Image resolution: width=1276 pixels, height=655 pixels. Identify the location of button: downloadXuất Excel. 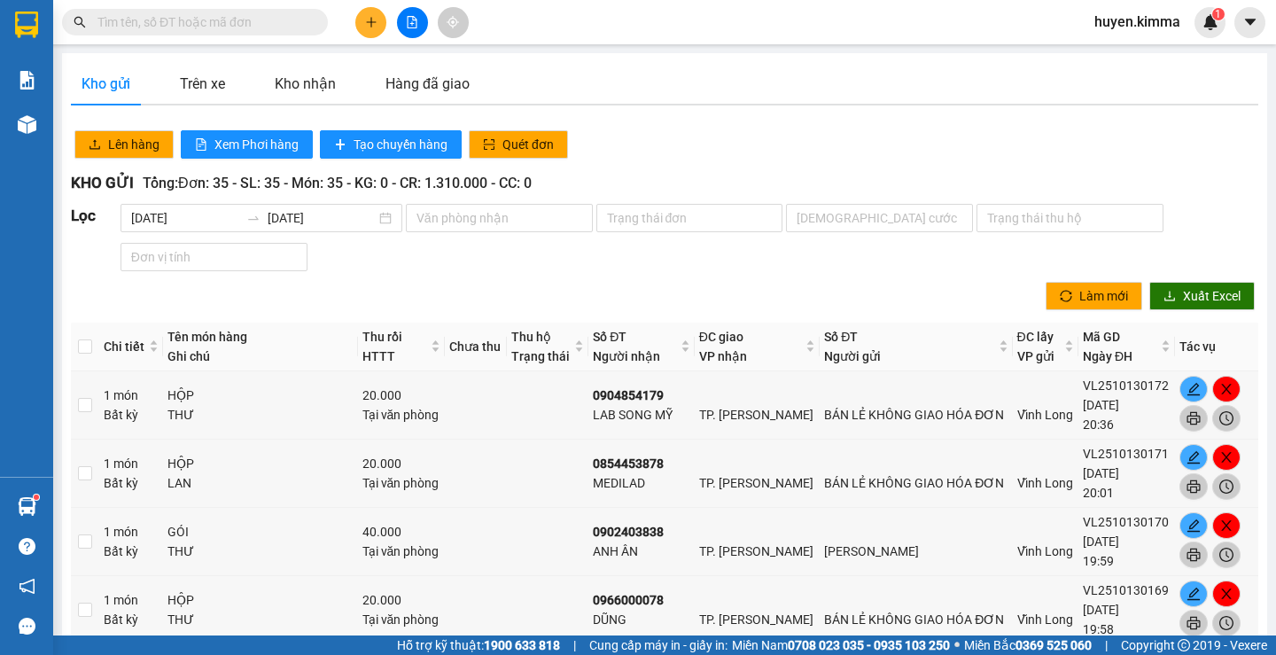
(1202, 296).